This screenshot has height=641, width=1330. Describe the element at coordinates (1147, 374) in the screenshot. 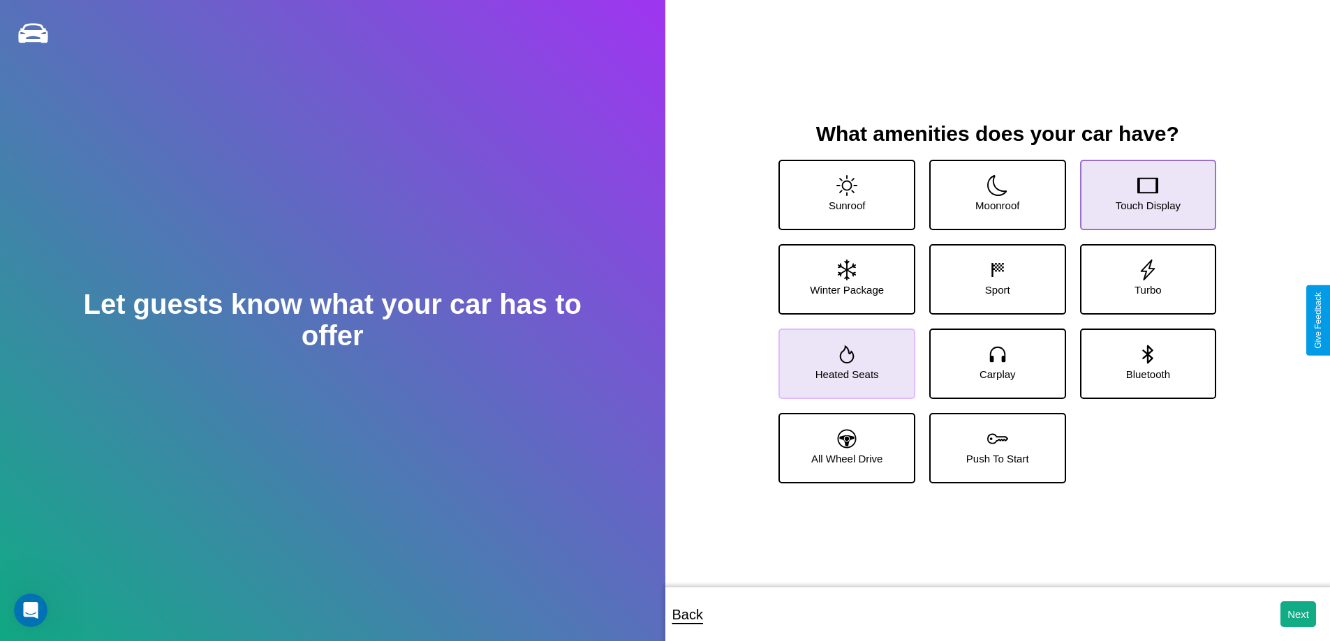

I see `p: Bluetooth` at that location.